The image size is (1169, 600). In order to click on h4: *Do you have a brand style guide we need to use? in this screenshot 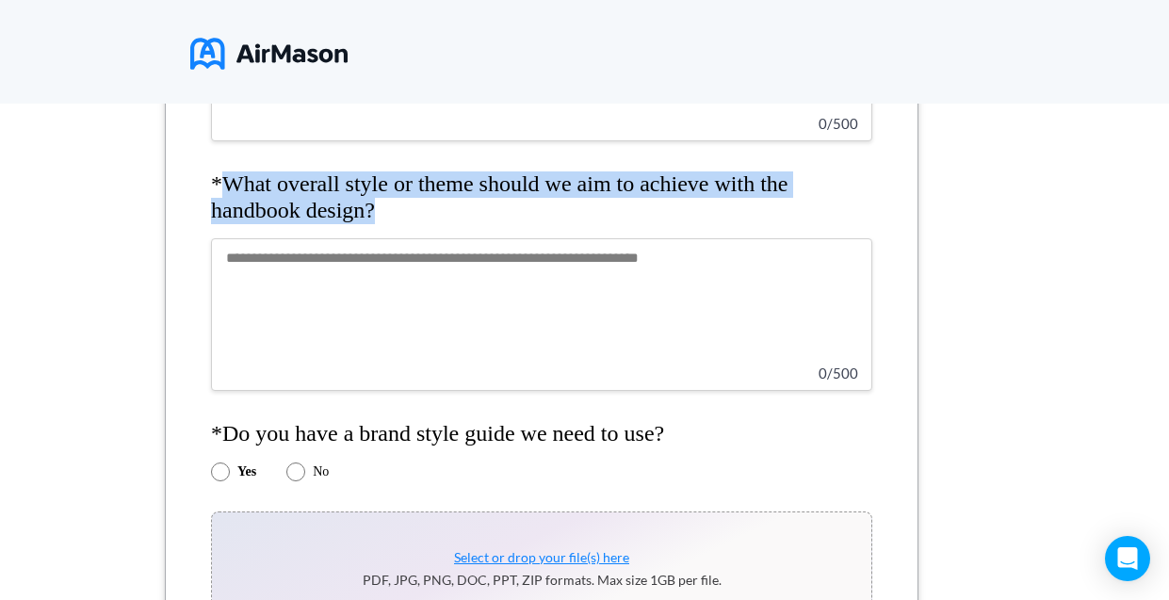, I will do `click(542, 434)`.